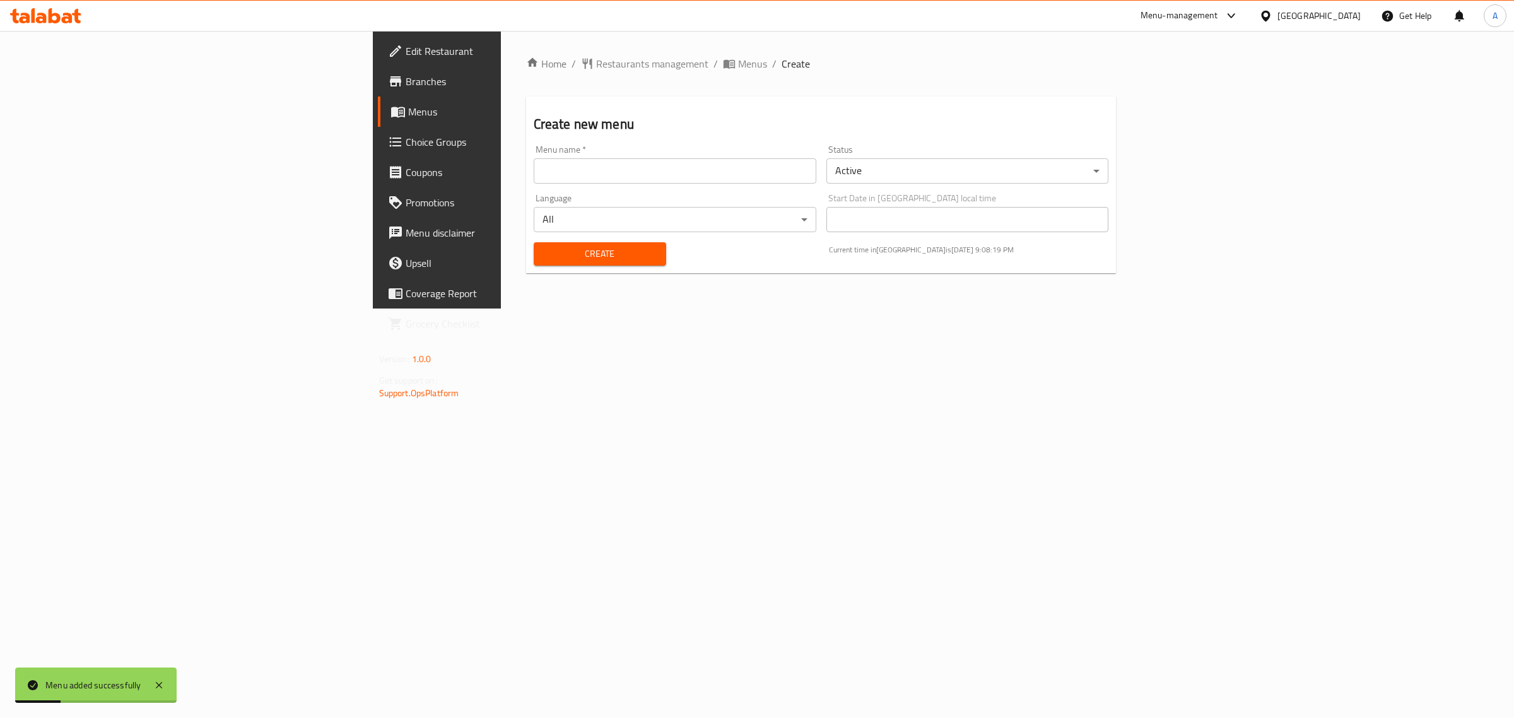 The width and height of the screenshot is (1514, 718). What do you see at coordinates (510, 81) in the screenshot?
I see `span: Branches` at bounding box center [510, 81].